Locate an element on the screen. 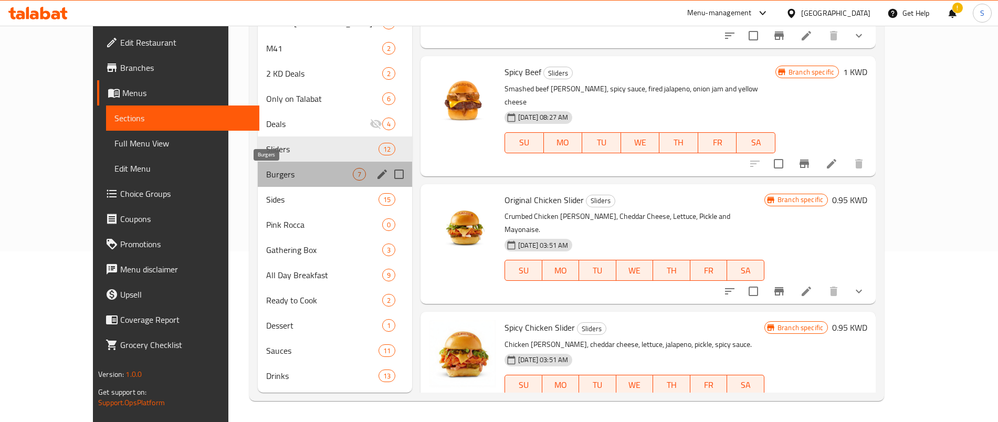  span: Spicy Beef is located at coordinates (523, 72).